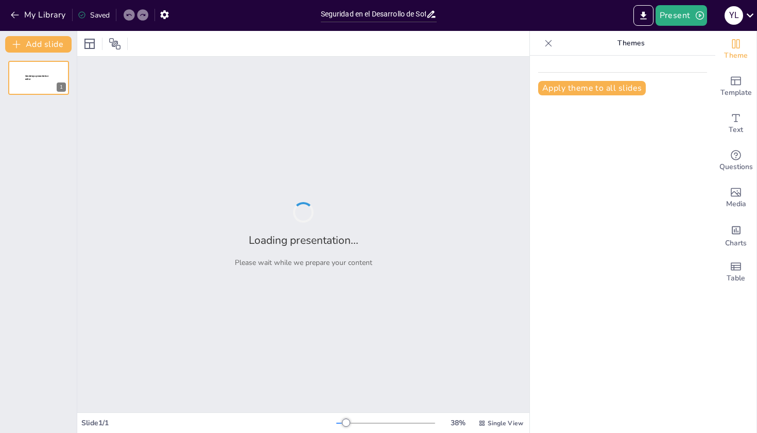 This screenshot has height=433, width=757. Describe the element at coordinates (736, 130) in the screenshot. I see `span: Text` at that location.